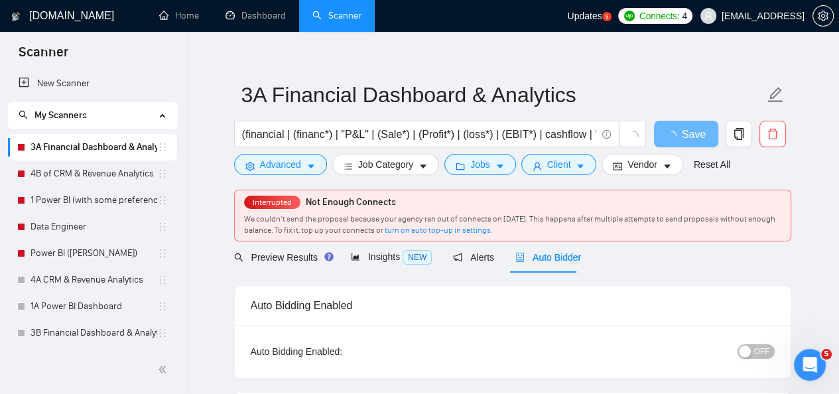 This screenshot has width=839, height=394. What do you see at coordinates (244, 18) in the screenshot?
I see `button: Home` at bounding box center [244, 18].